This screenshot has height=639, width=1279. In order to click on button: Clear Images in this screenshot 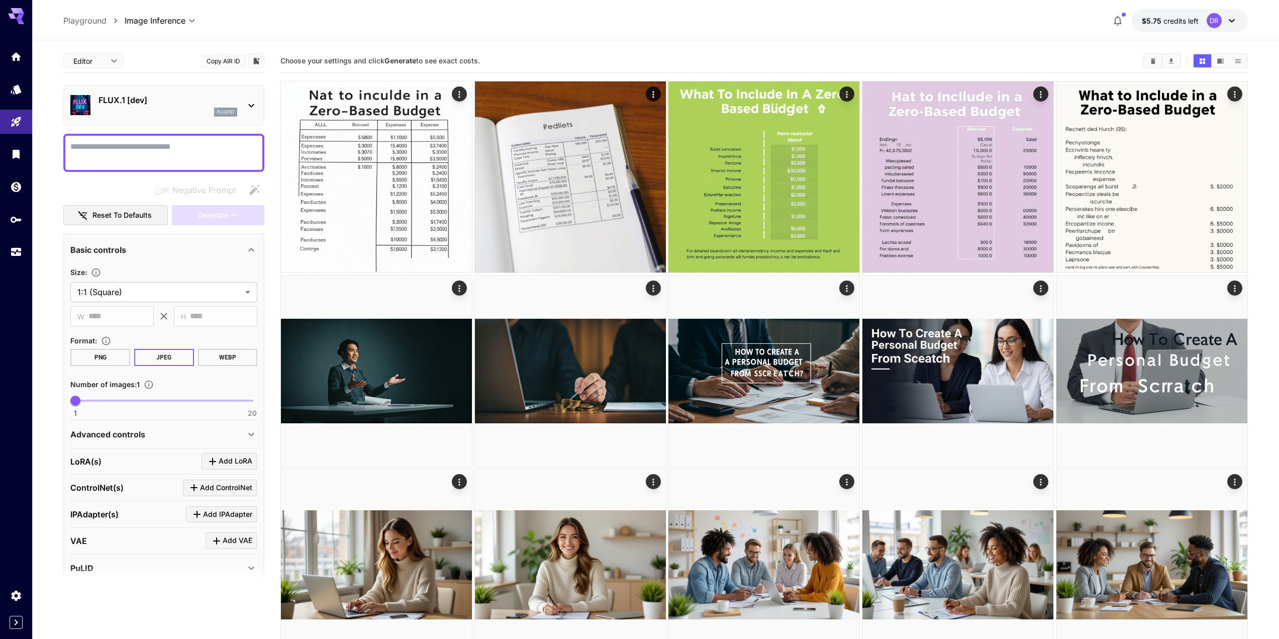, I will do `click(1153, 61)`.